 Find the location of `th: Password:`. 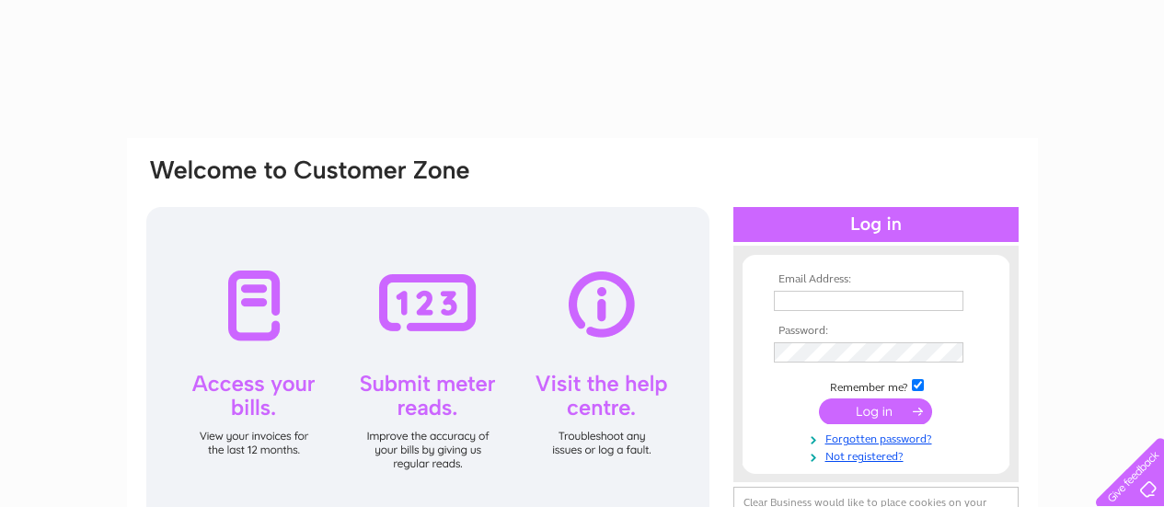

th: Password: is located at coordinates (876, 331).